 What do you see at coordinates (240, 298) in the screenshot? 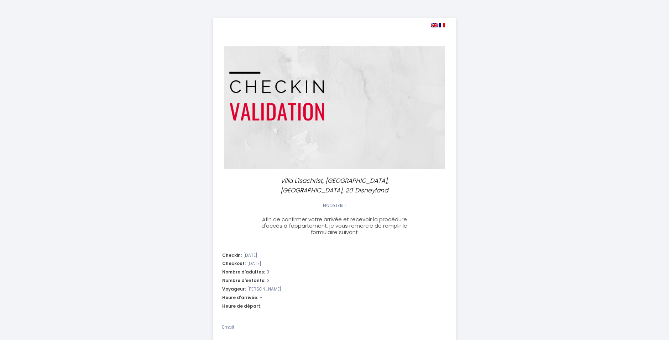
I see `span: Heure d'arrivée:` at bounding box center [240, 298].